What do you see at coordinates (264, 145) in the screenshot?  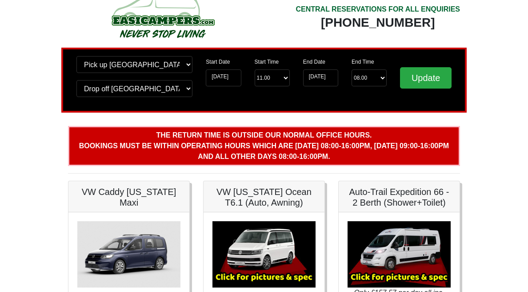 I see `b: The return time is outside our normal office hours. Bookings must be within operating hours which...` at bounding box center [264, 145].